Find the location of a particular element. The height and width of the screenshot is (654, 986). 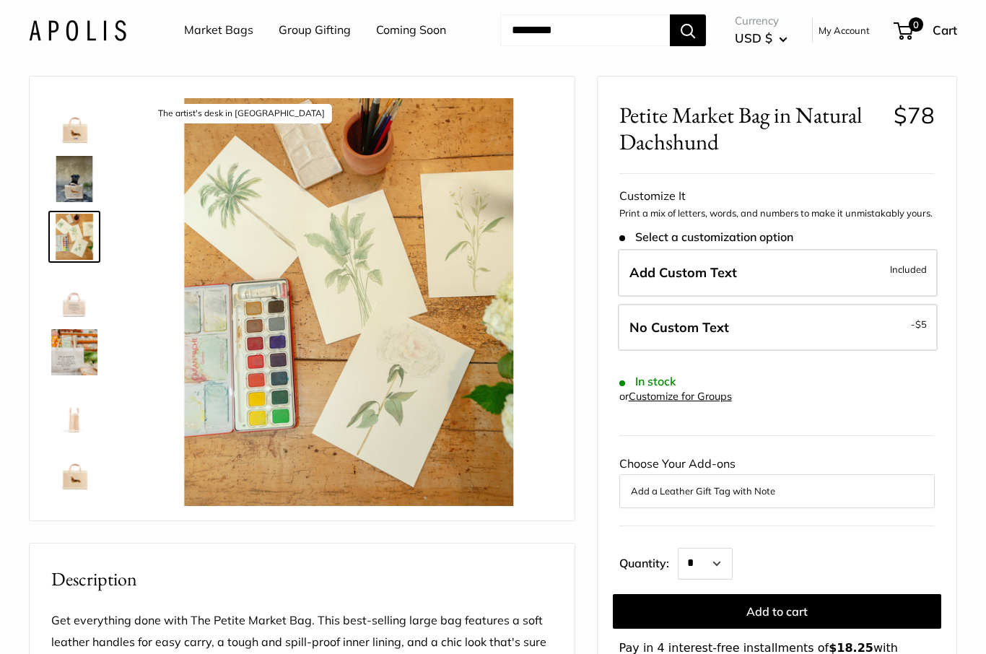

a: Group Gifting is located at coordinates (315, 30).